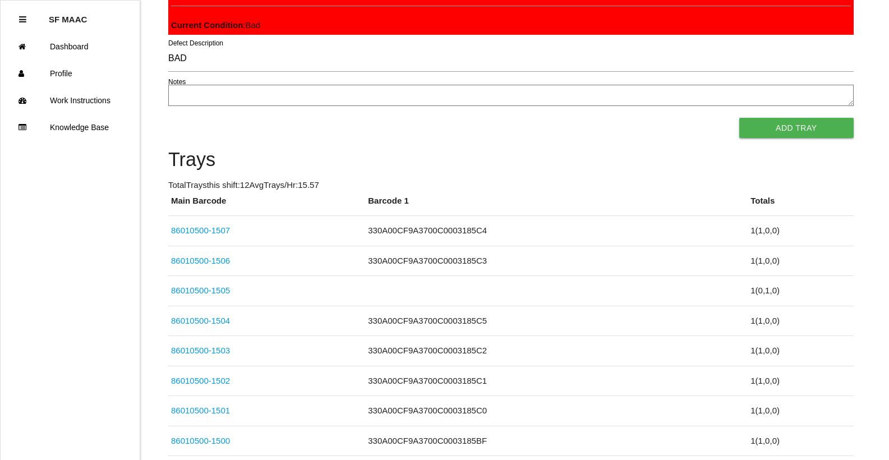 The width and height of the screenshot is (889, 460). I want to click on td: 330A00CF9A3700C0003185C0, so click(556, 411).